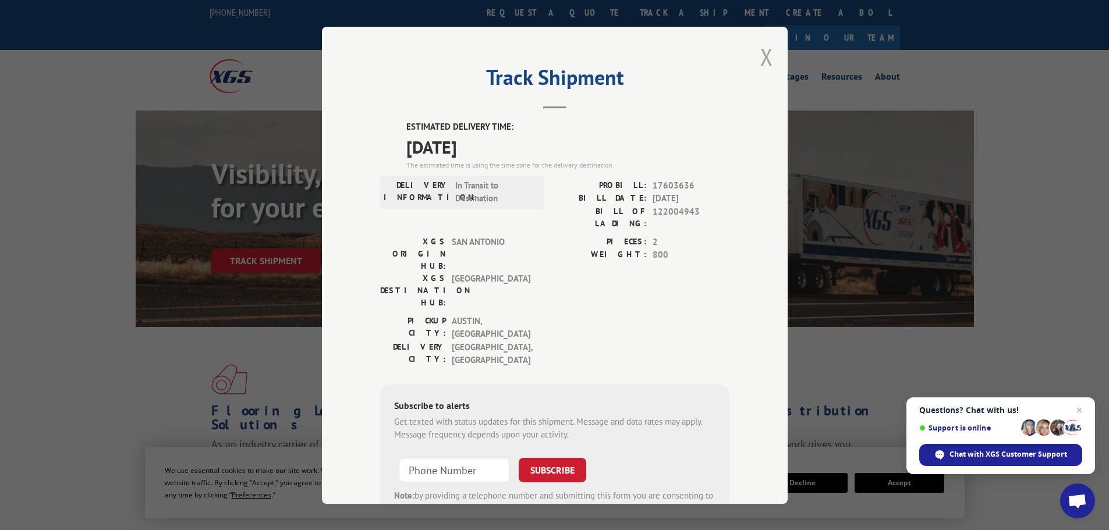 The width and height of the screenshot is (1109, 530). Describe the element at coordinates (555, 406) in the screenshot. I see `div: Subscribe to alerts` at that location.